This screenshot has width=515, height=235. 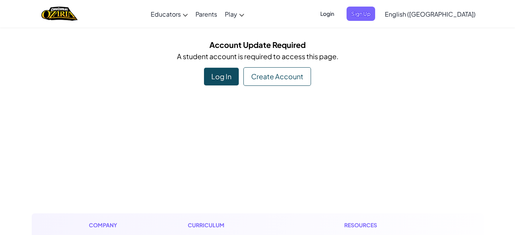 What do you see at coordinates (385, 225) in the screenshot?
I see `h1: Resources` at bounding box center [385, 225].